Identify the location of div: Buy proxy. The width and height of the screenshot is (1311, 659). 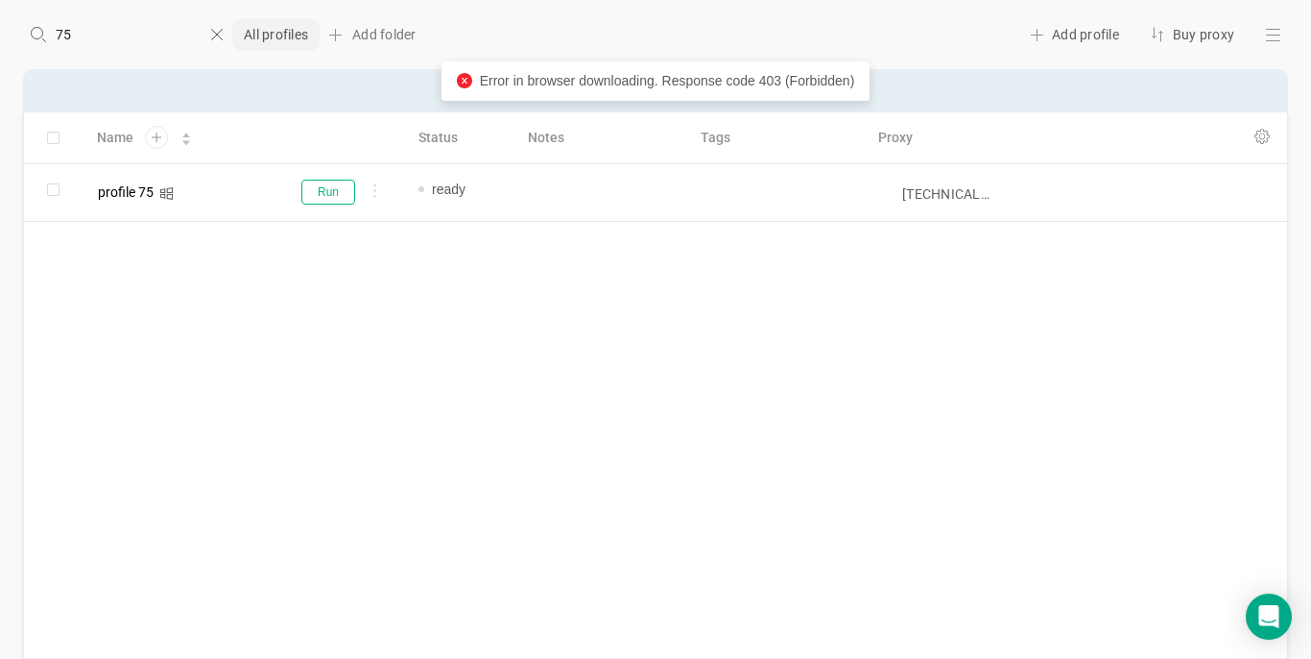
(1192, 35).